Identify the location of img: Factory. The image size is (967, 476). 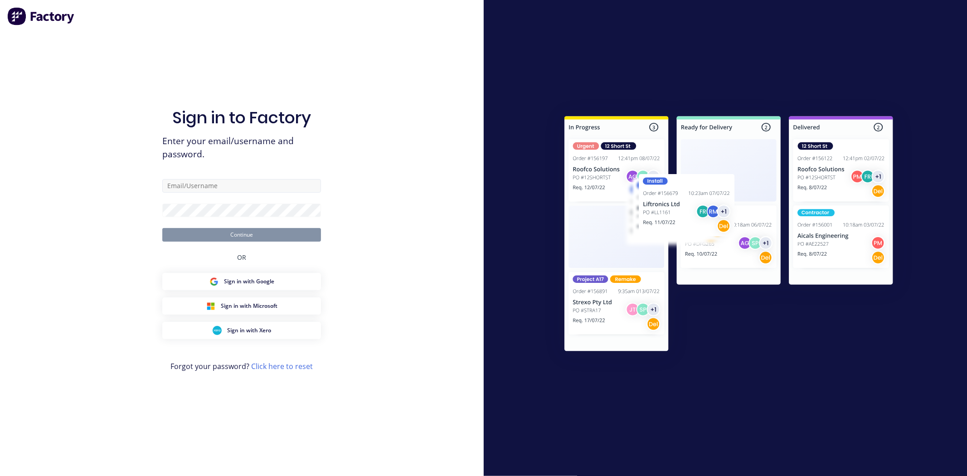
(41, 16).